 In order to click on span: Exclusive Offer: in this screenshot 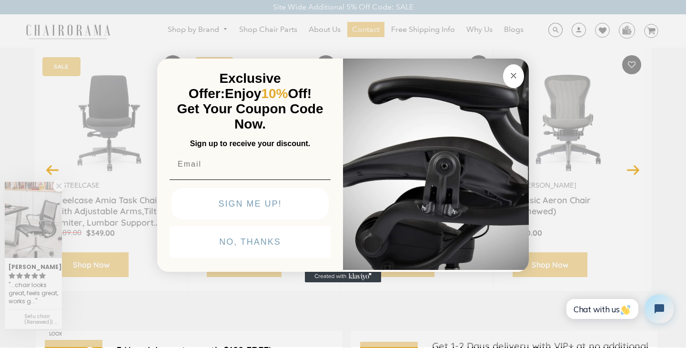, I will do `click(235, 86)`.